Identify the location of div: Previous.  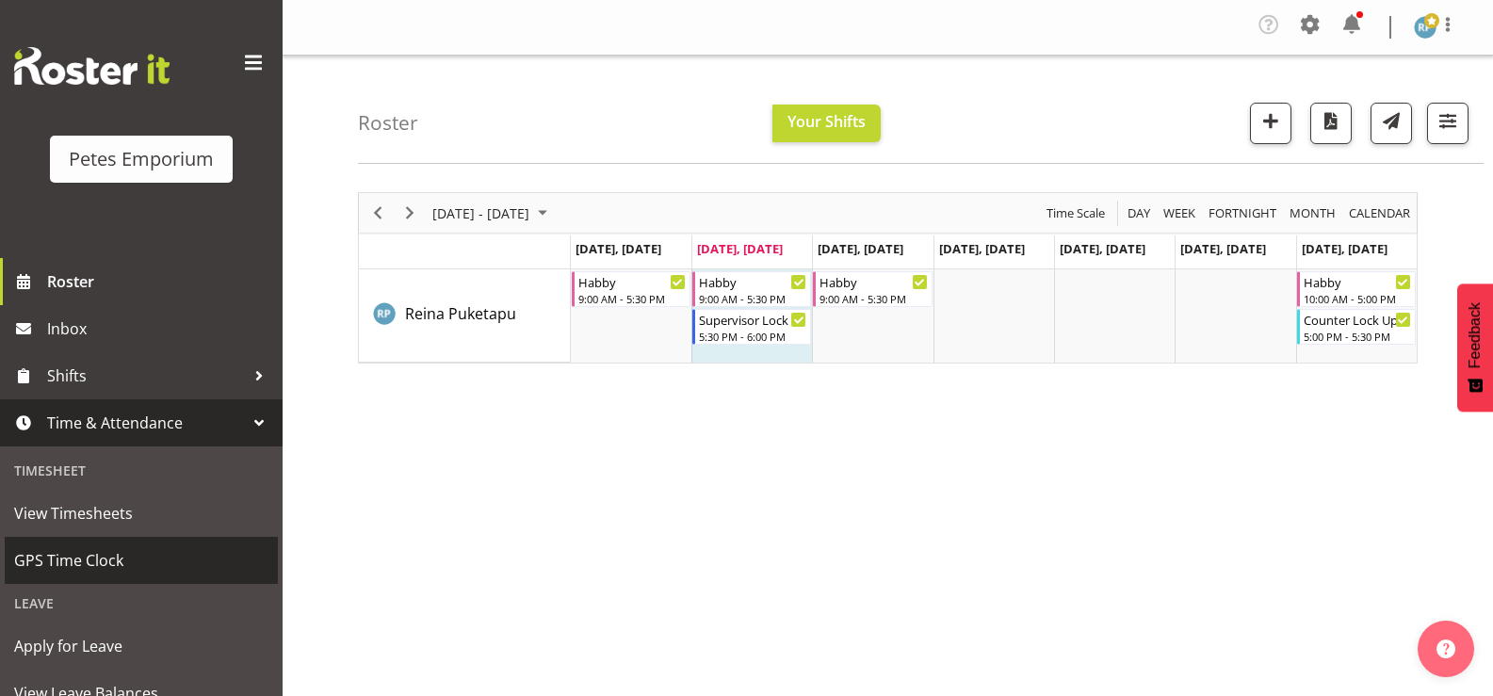
(378, 213).